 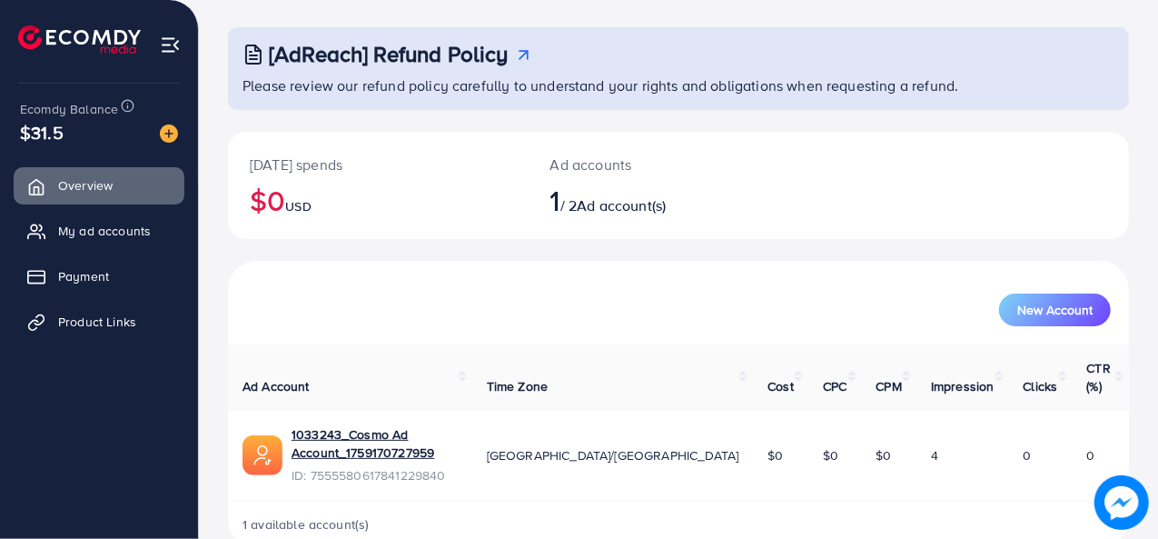 I want to click on img: logo, so click(x=79, y=39).